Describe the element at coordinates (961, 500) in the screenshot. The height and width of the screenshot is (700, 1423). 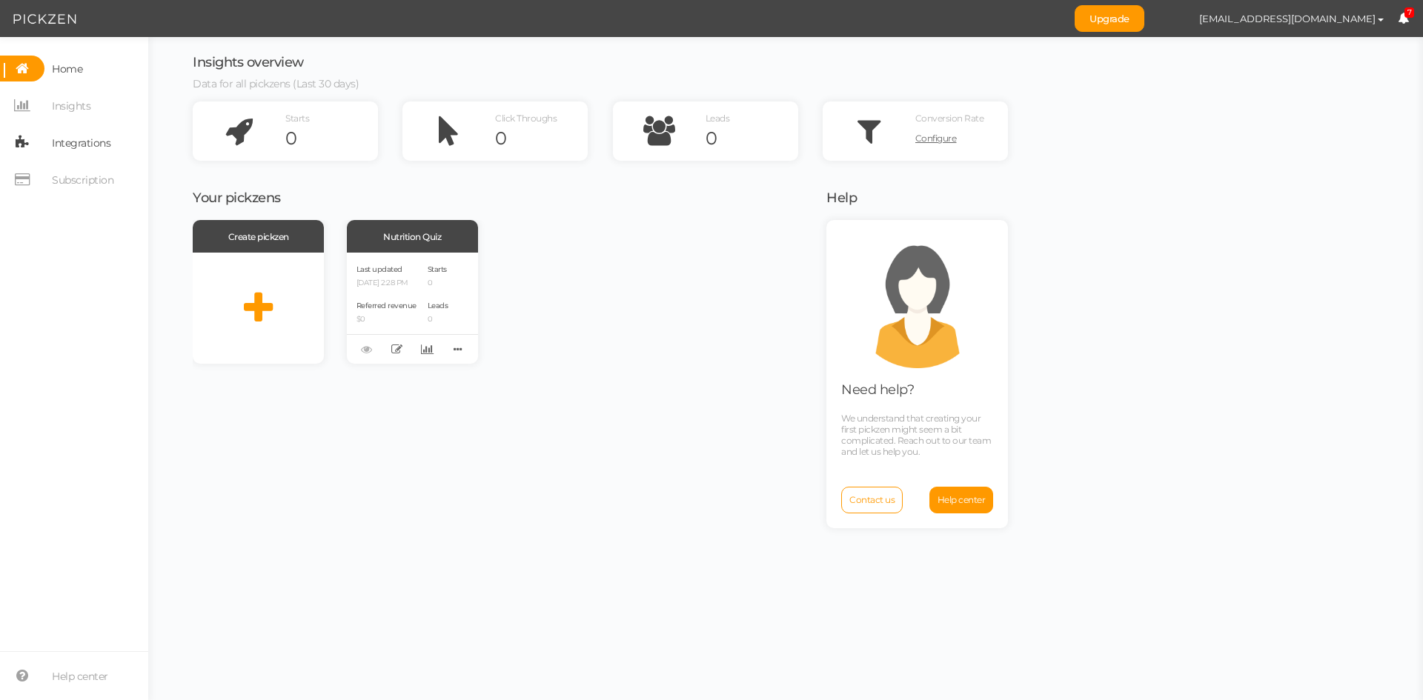
I see `a: Help center` at that location.